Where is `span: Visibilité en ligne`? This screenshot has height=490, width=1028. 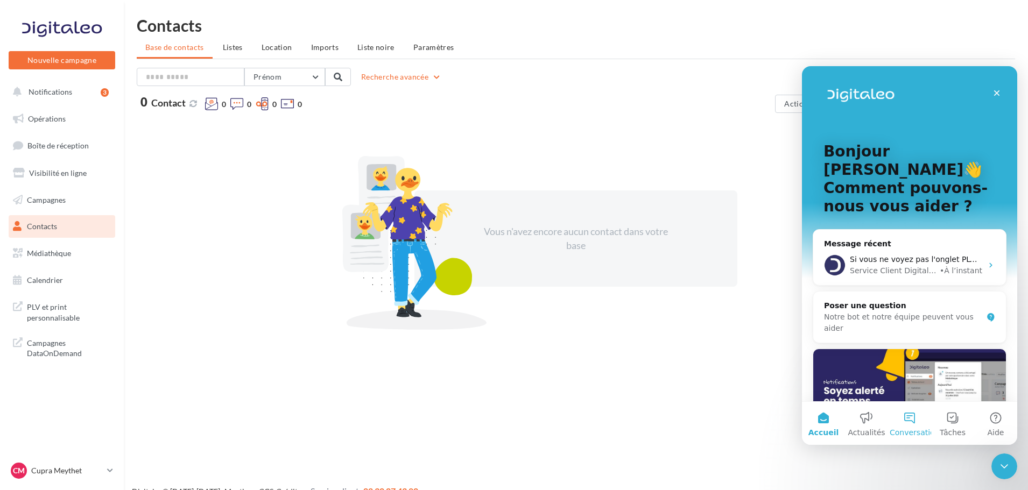
span: Visibilité en ligne is located at coordinates (58, 173).